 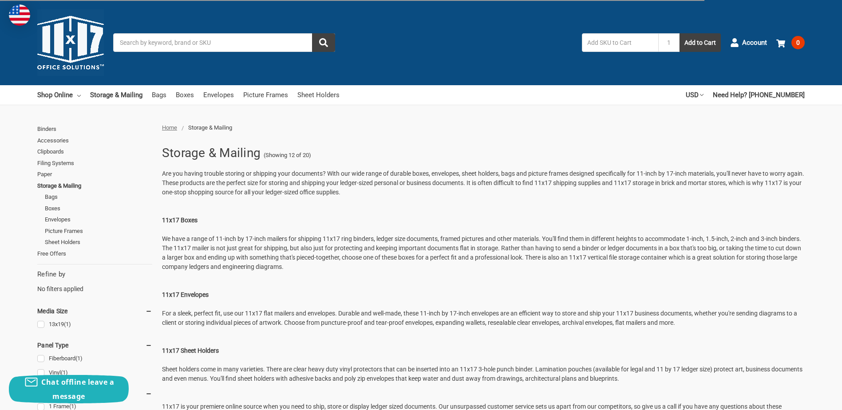 I want to click on span: 0, so click(x=798, y=43).